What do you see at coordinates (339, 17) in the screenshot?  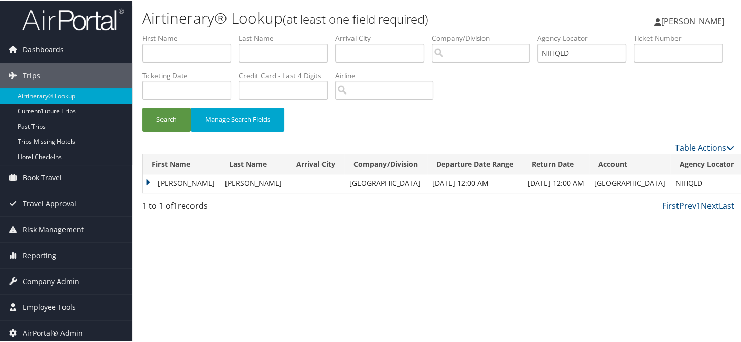 I see `h1: Airtinerary® Lookup` at bounding box center [339, 17].